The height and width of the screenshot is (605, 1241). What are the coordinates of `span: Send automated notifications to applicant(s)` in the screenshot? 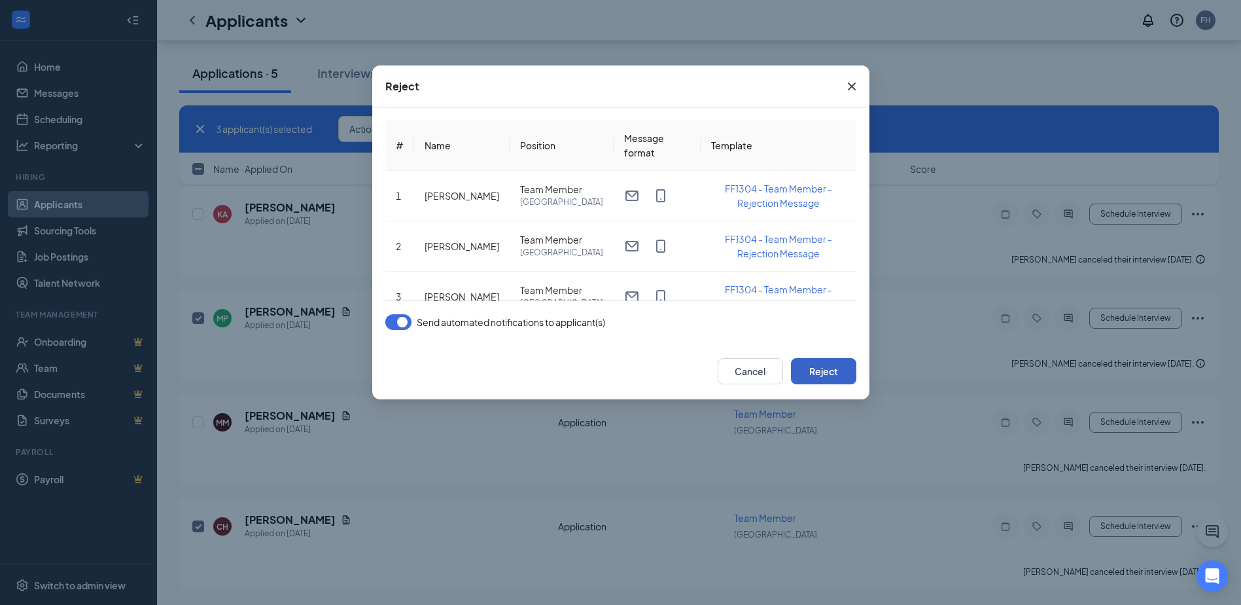 It's located at (511, 322).